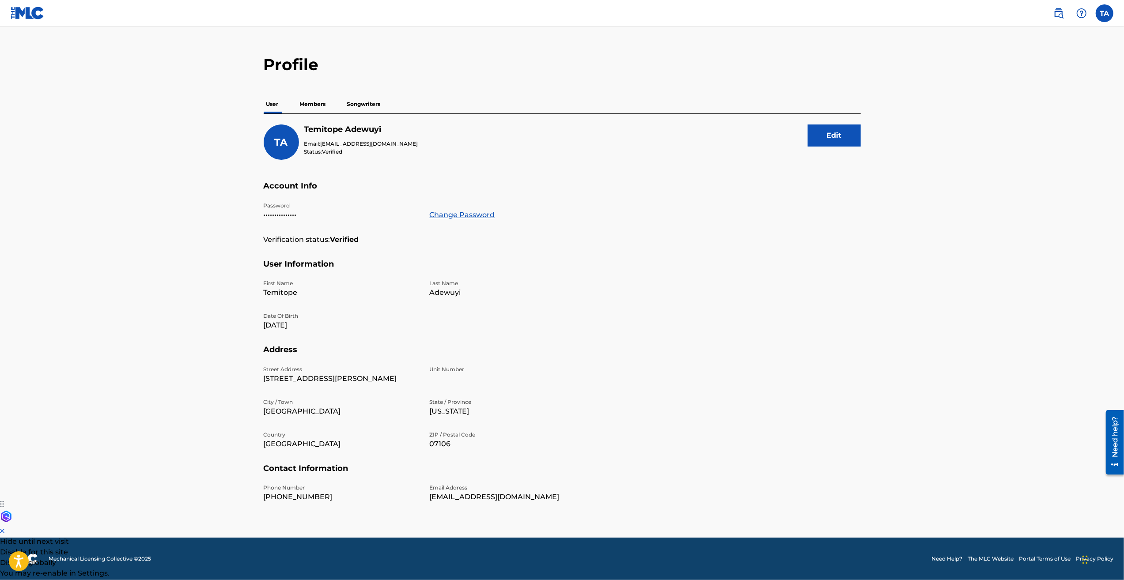 The height and width of the screenshot is (580, 1124). What do you see at coordinates (462, 215) in the screenshot?
I see `a: Change Password` at bounding box center [462, 215].